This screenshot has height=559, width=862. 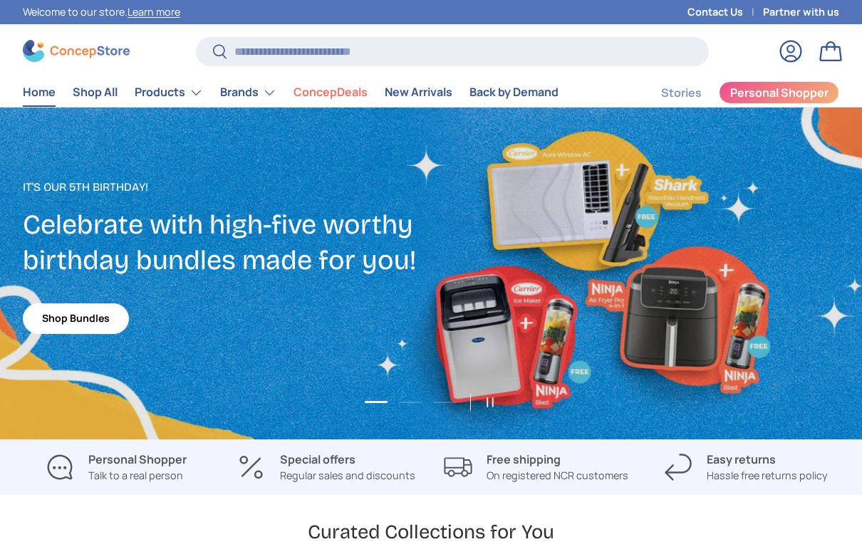 I want to click on a: Learn more, so click(x=154, y=11).